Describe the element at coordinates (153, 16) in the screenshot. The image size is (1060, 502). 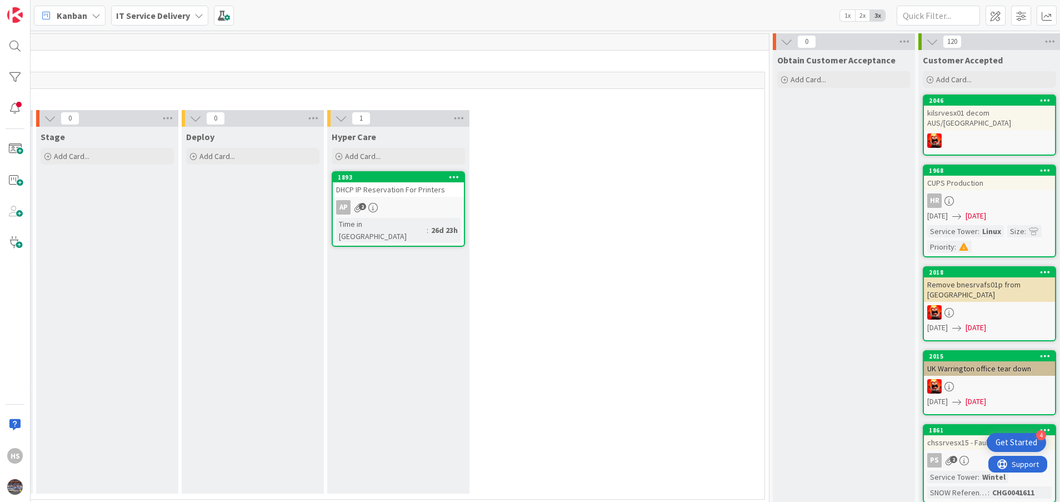
I see `b: IT Service Delivery` at that location.